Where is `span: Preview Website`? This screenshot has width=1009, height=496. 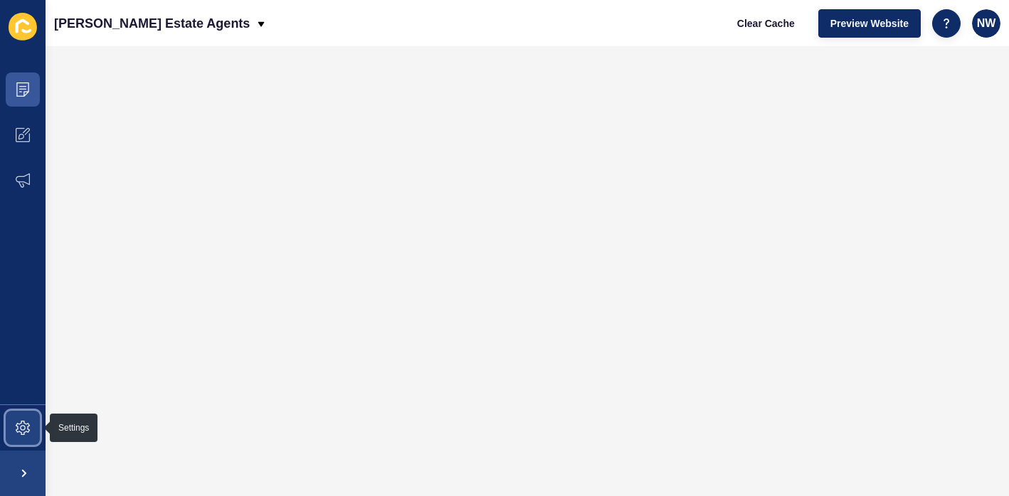 span: Preview Website is located at coordinates (869, 23).